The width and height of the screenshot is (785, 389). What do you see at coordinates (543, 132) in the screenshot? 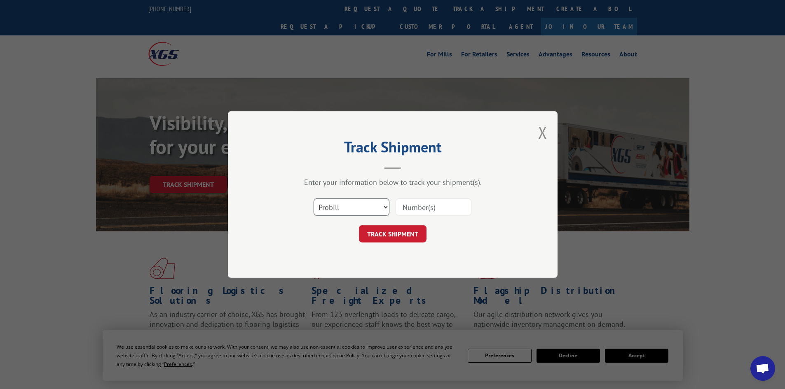
I see `button: Close modal` at bounding box center [543, 132].